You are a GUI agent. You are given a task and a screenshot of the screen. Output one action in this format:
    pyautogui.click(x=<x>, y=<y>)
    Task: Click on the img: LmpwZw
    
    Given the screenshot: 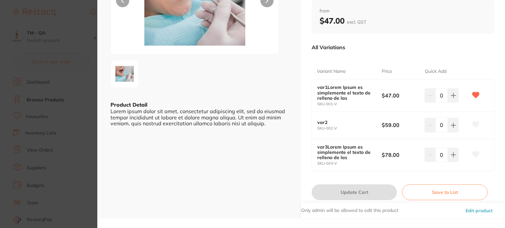 What is the action you would take?
    pyautogui.click(x=125, y=74)
    